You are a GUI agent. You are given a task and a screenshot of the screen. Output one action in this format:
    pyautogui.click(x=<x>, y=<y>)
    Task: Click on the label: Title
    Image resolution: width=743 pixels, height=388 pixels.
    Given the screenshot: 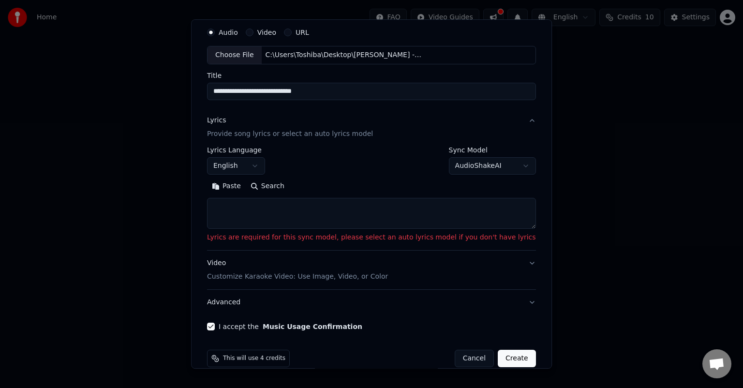 What is the action you would take?
    pyautogui.click(x=371, y=75)
    